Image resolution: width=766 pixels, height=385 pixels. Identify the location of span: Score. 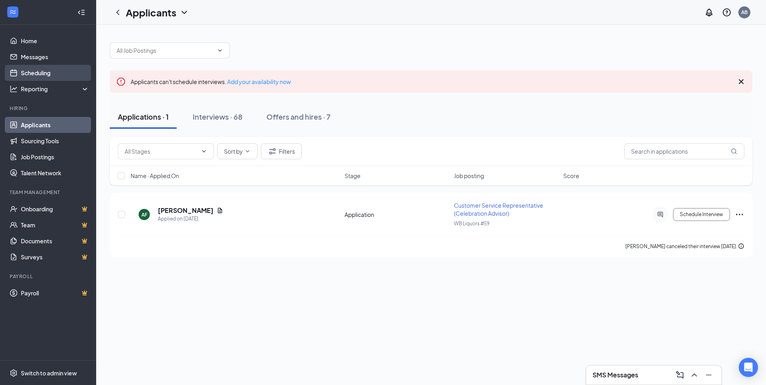
(571, 176).